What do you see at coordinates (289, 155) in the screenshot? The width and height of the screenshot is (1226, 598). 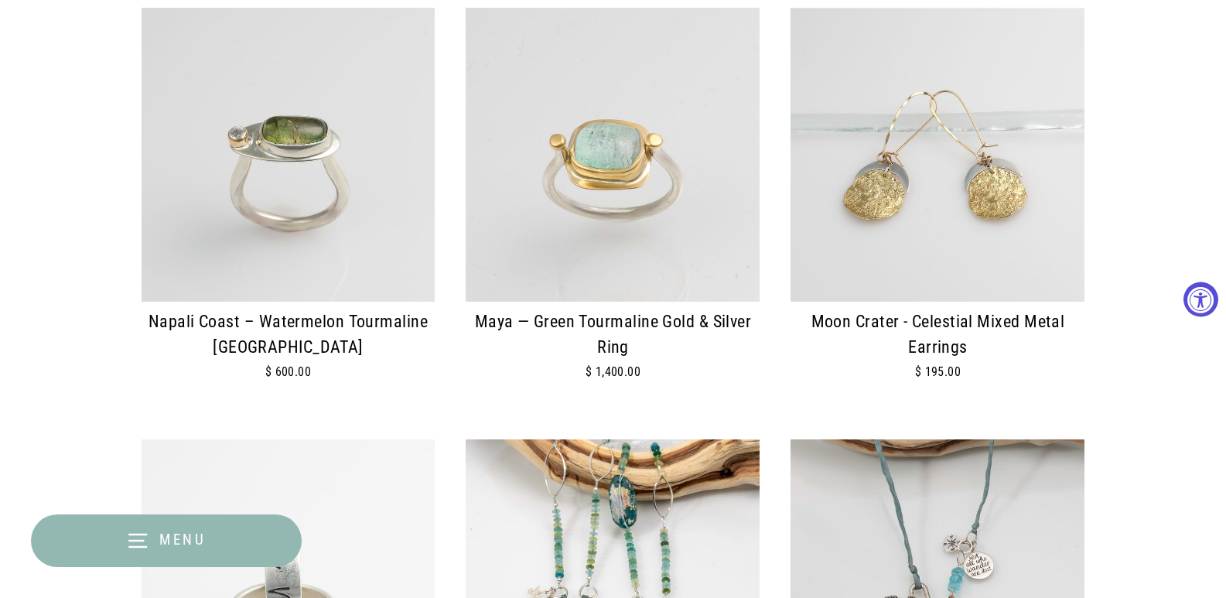 I see `img: One-of-a-kind watermelon tourmaline silver ring with white topaz accent – Napali Coast by Breathe...` at bounding box center [289, 155].